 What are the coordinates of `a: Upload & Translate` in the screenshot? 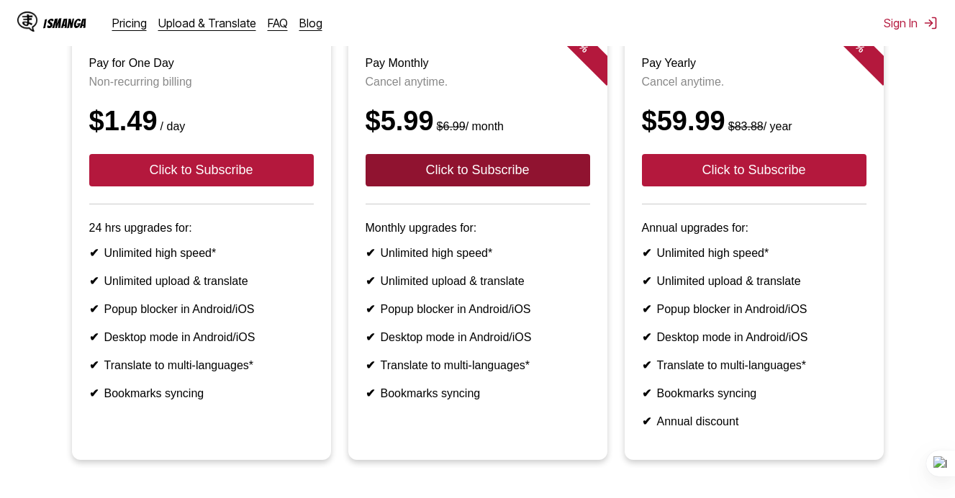 It's located at (207, 23).